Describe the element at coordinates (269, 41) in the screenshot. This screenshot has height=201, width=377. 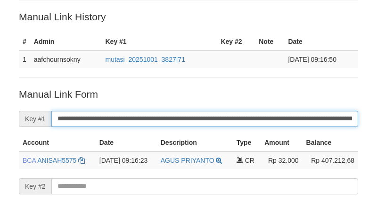
I see `th: Note` at that location.